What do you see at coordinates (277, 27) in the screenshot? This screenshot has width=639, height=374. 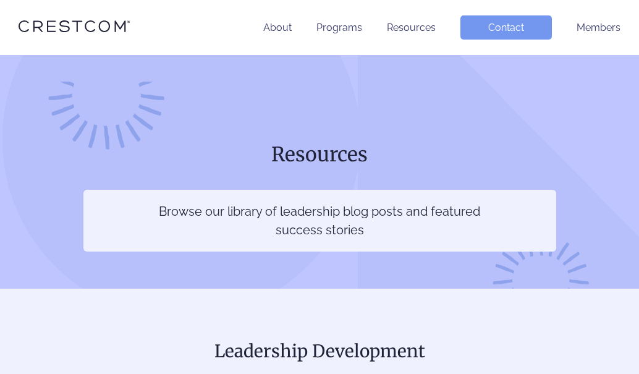 I see `a: About` at bounding box center [277, 27].